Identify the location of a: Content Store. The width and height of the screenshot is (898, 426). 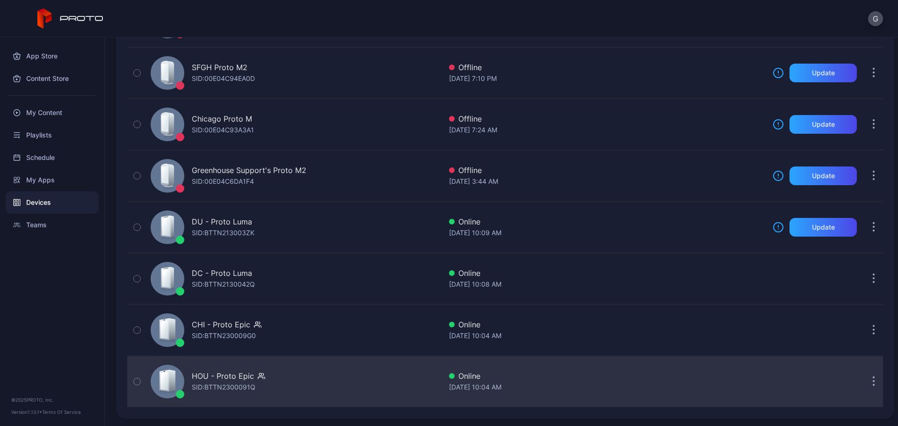
(52, 79).